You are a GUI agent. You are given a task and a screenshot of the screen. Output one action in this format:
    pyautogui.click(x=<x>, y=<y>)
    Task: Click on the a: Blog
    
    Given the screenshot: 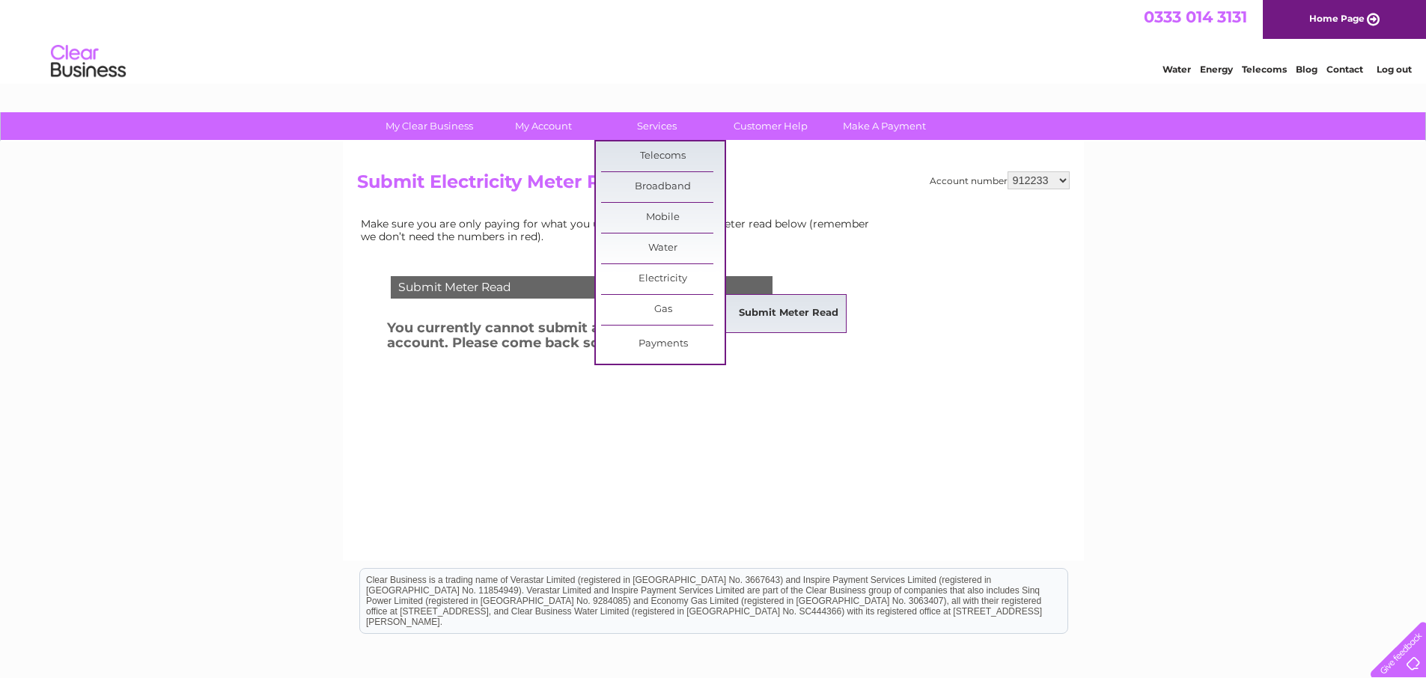 What is the action you would take?
    pyautogui.click(x=1307, y=69)
    